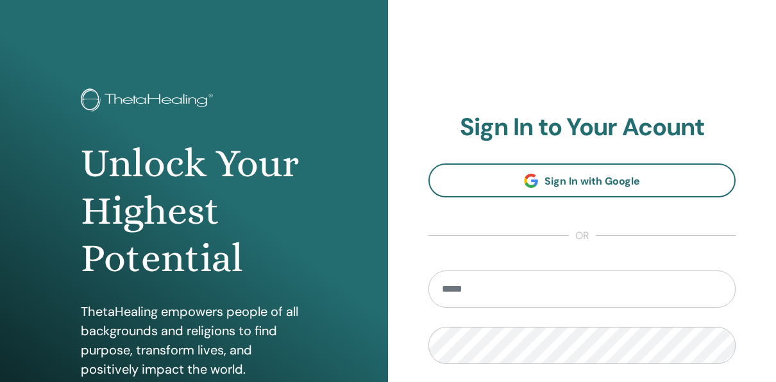  What do you see at coordinates (194, 340) in the screenshot?
I see `p: ThetaHealing empowers people of all backgrounds and religions to find purpose, transform lives, a...` at bounding box center [194, 340].